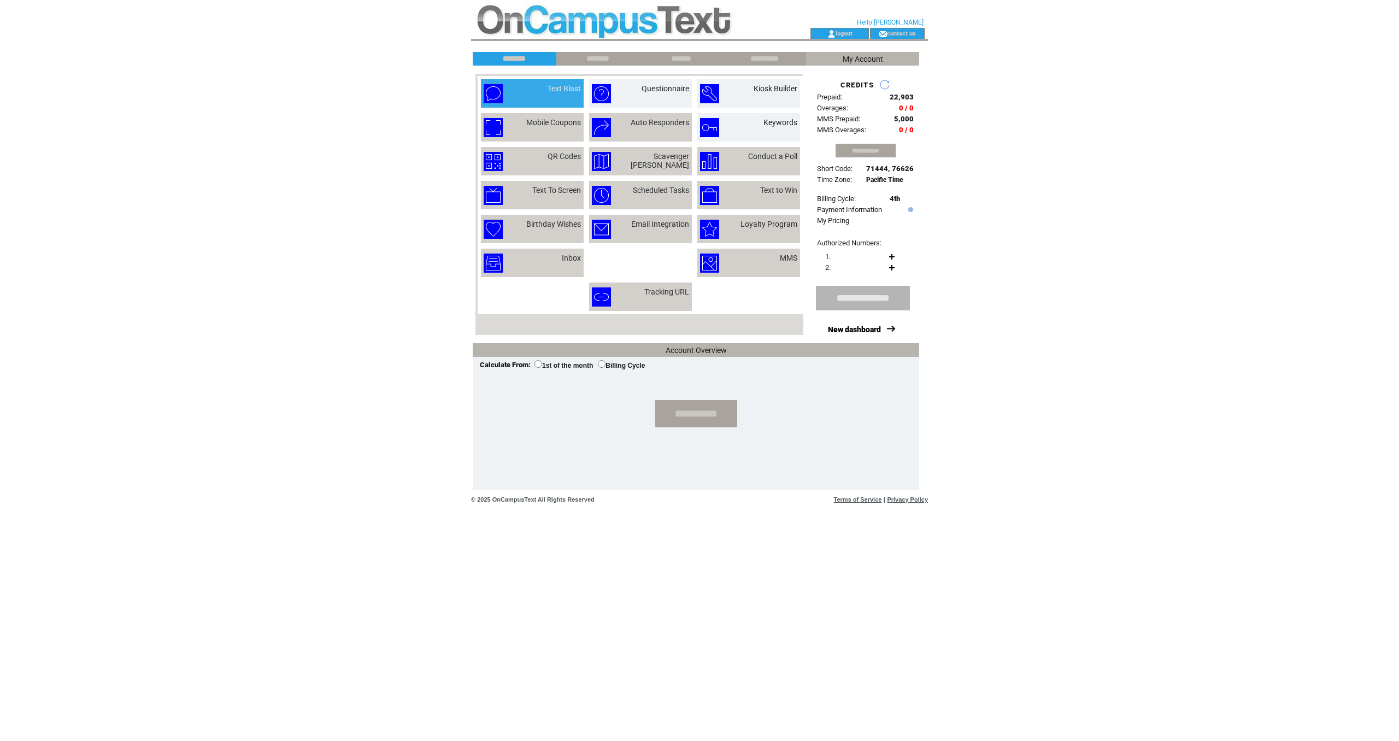  What do you see at coordinates (667, 292) in the screenshot?
I see `a: Tracking URL` at bounding box center [667, 292].